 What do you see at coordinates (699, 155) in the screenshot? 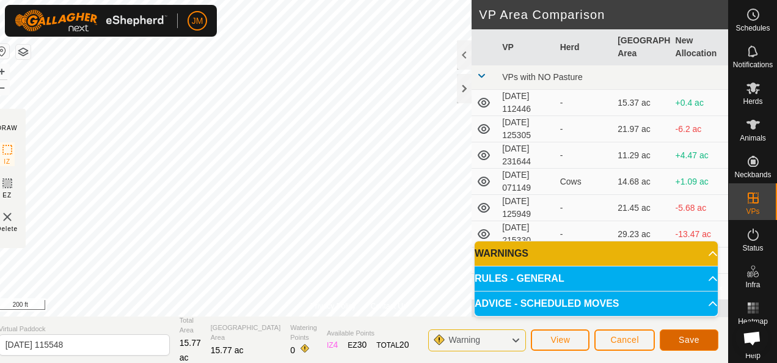
I see `td: +4.47 ac` at bounding box center [699, 155].